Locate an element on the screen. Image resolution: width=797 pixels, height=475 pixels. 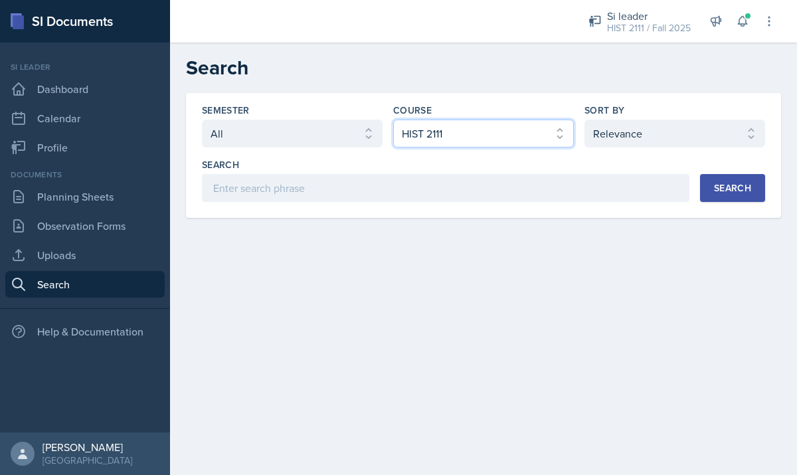
a: Planning Sheets is located at coordinates (85, 197).